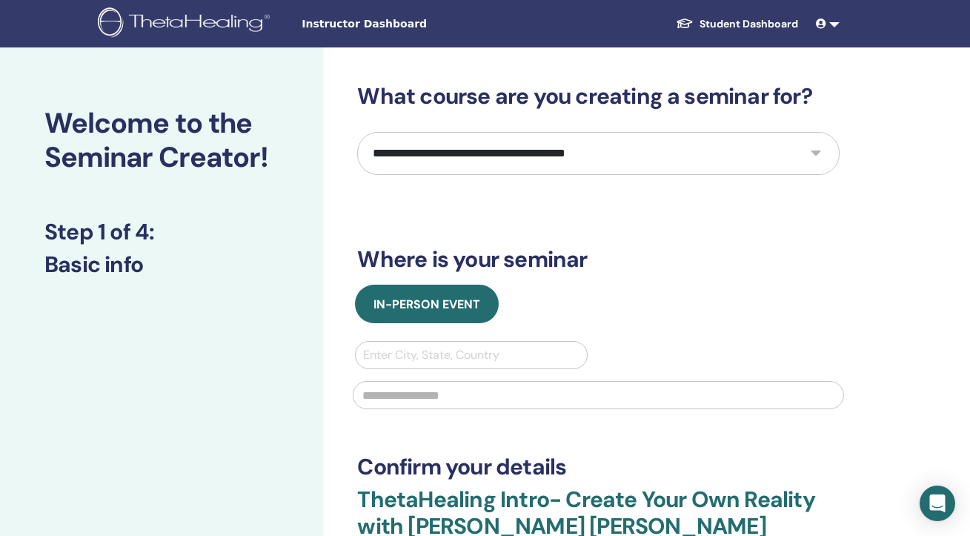 Image resolution: width=970 pixels, height=536 pixels. What do you see at coordinates (685, 23) in the screenshot?
I see `img: graduation-cap-white.svg` at bounding box center [685, 23].